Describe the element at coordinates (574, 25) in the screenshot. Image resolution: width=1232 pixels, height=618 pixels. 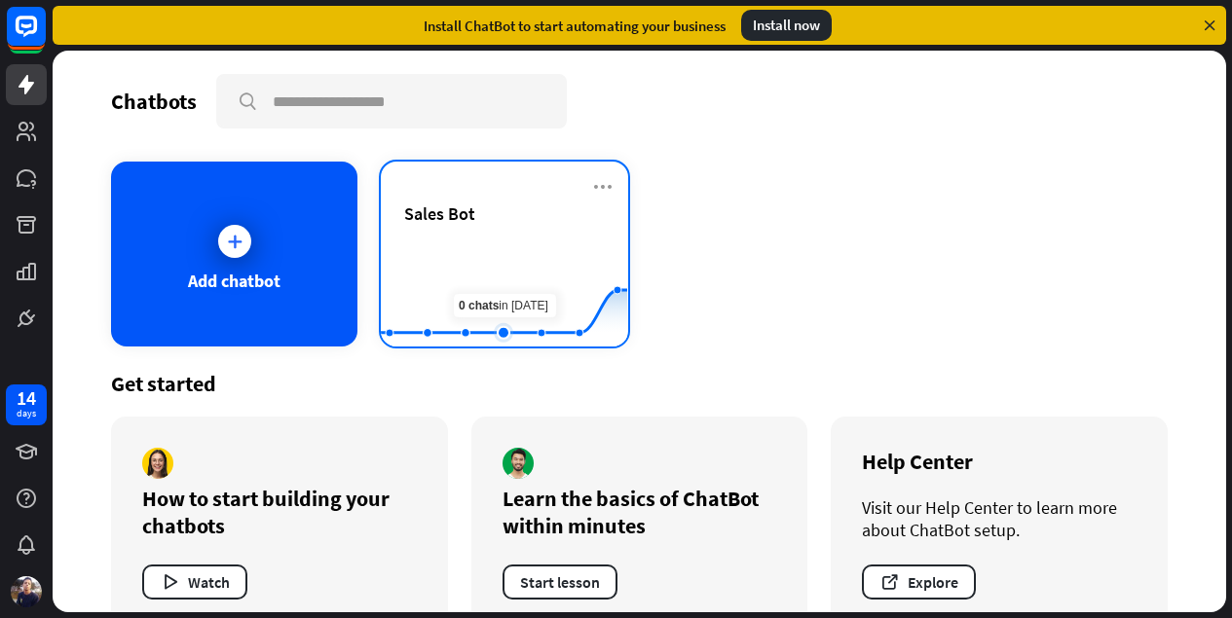
I see `div: Install ChatBot to start automating your business` at that location.